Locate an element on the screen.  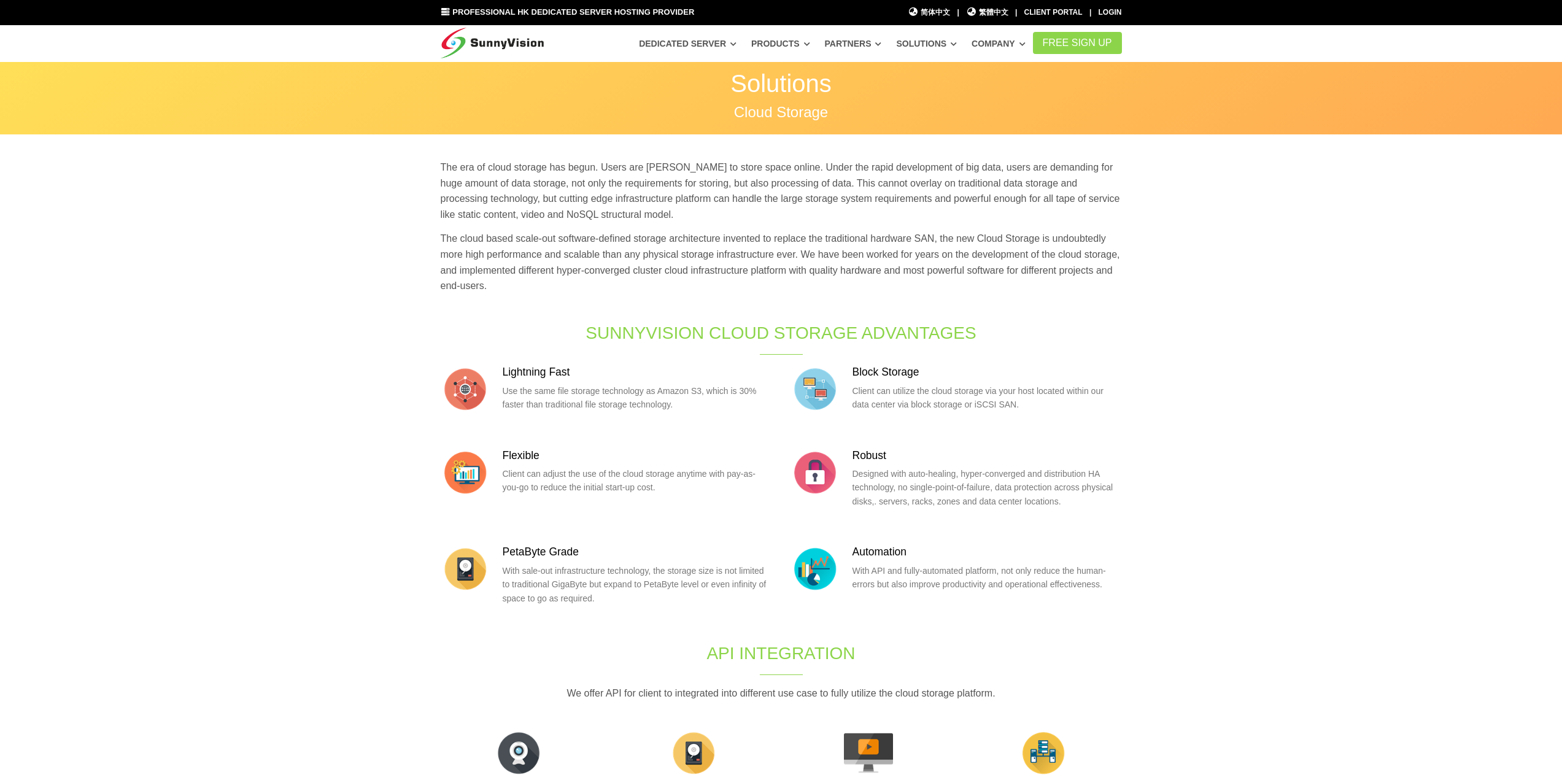
img: flat-hdd.png is located at coordinates (465, 569).